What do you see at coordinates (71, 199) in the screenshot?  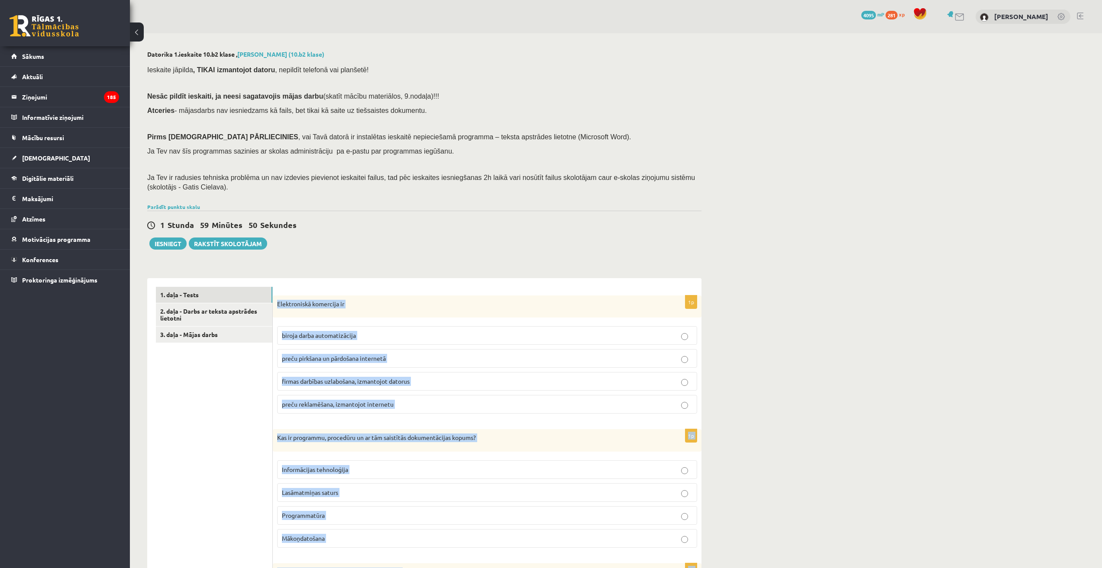 I see `legend: Maksājumi` at bounding box center [71, 199].